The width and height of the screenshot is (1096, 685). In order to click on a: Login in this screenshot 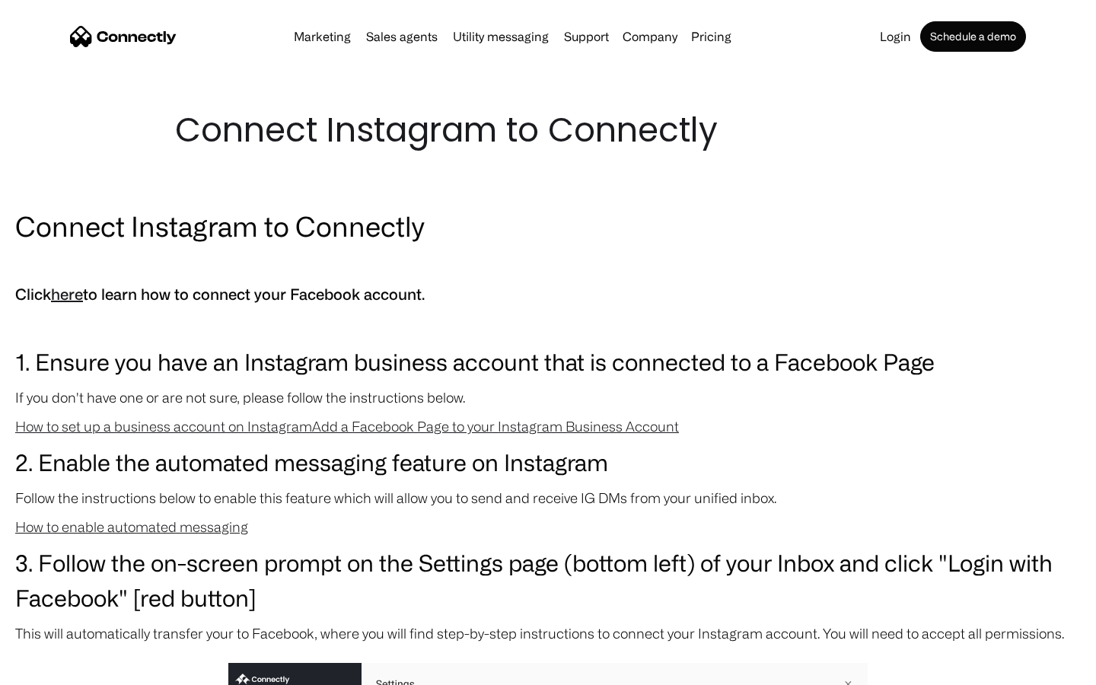, I will do `click(895, 37)`.